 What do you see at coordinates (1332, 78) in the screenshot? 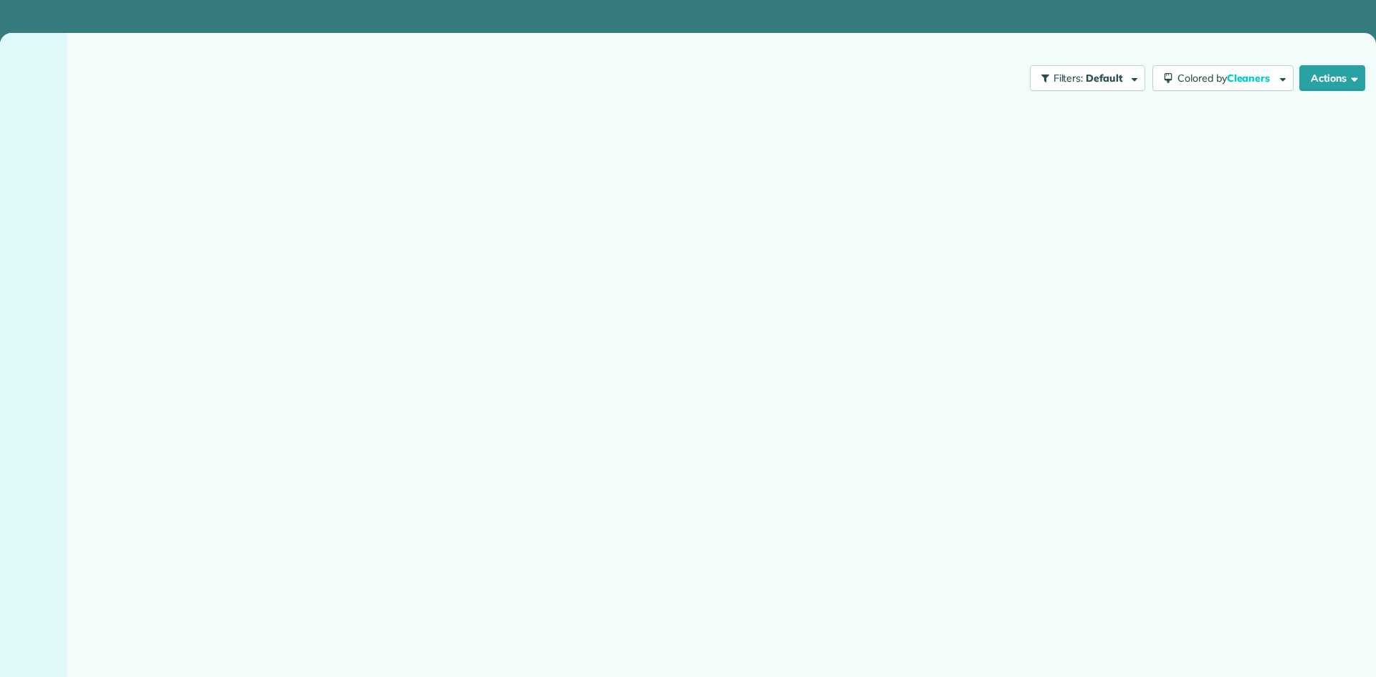
I see `button: Actions` at bounding box center [1332, 78].